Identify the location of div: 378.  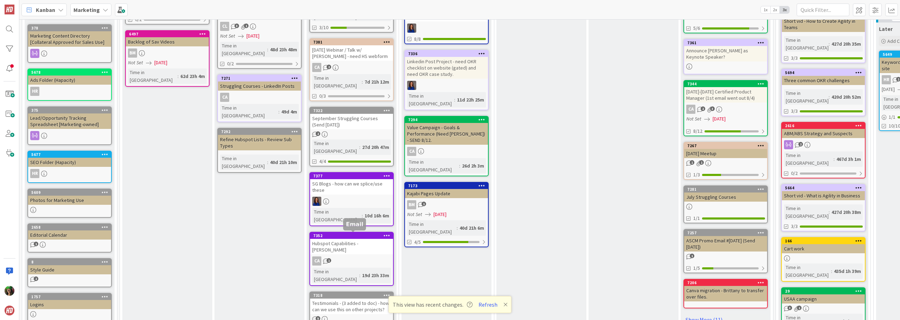
(71, 28).